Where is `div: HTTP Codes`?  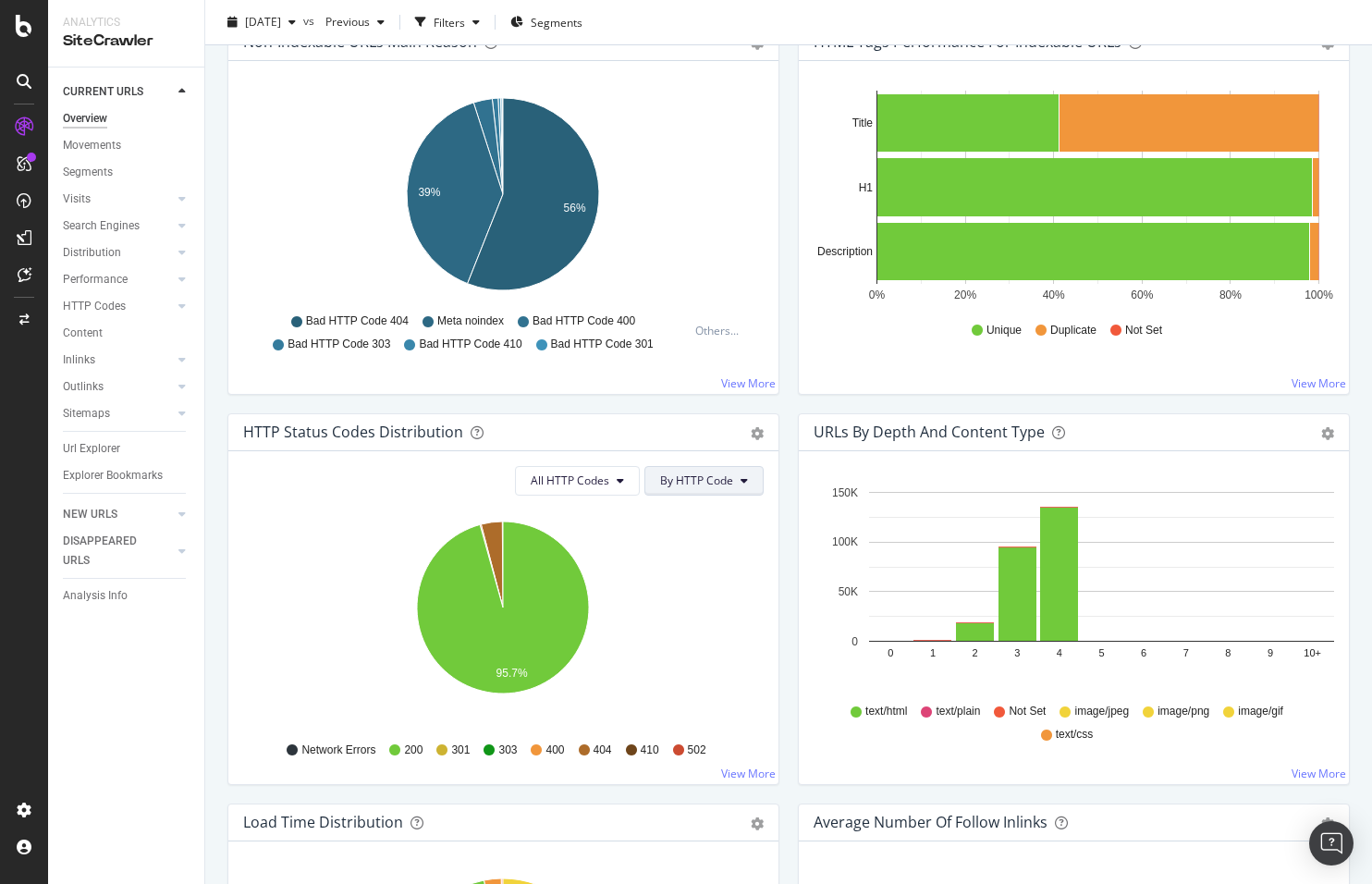
div: HTTP Codes is located at coordinates (94, 306).